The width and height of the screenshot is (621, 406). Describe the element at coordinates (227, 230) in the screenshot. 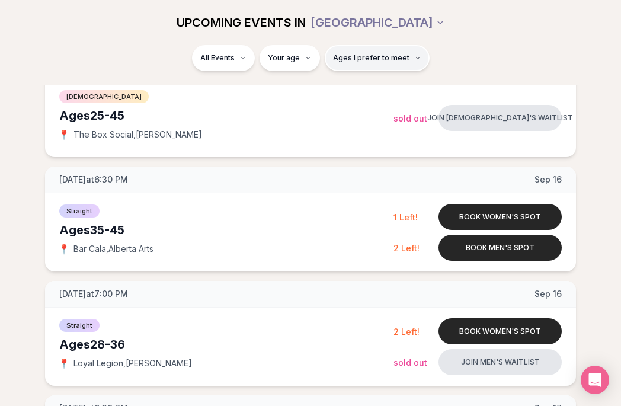

I see `div: Ages 35-45` at that location.